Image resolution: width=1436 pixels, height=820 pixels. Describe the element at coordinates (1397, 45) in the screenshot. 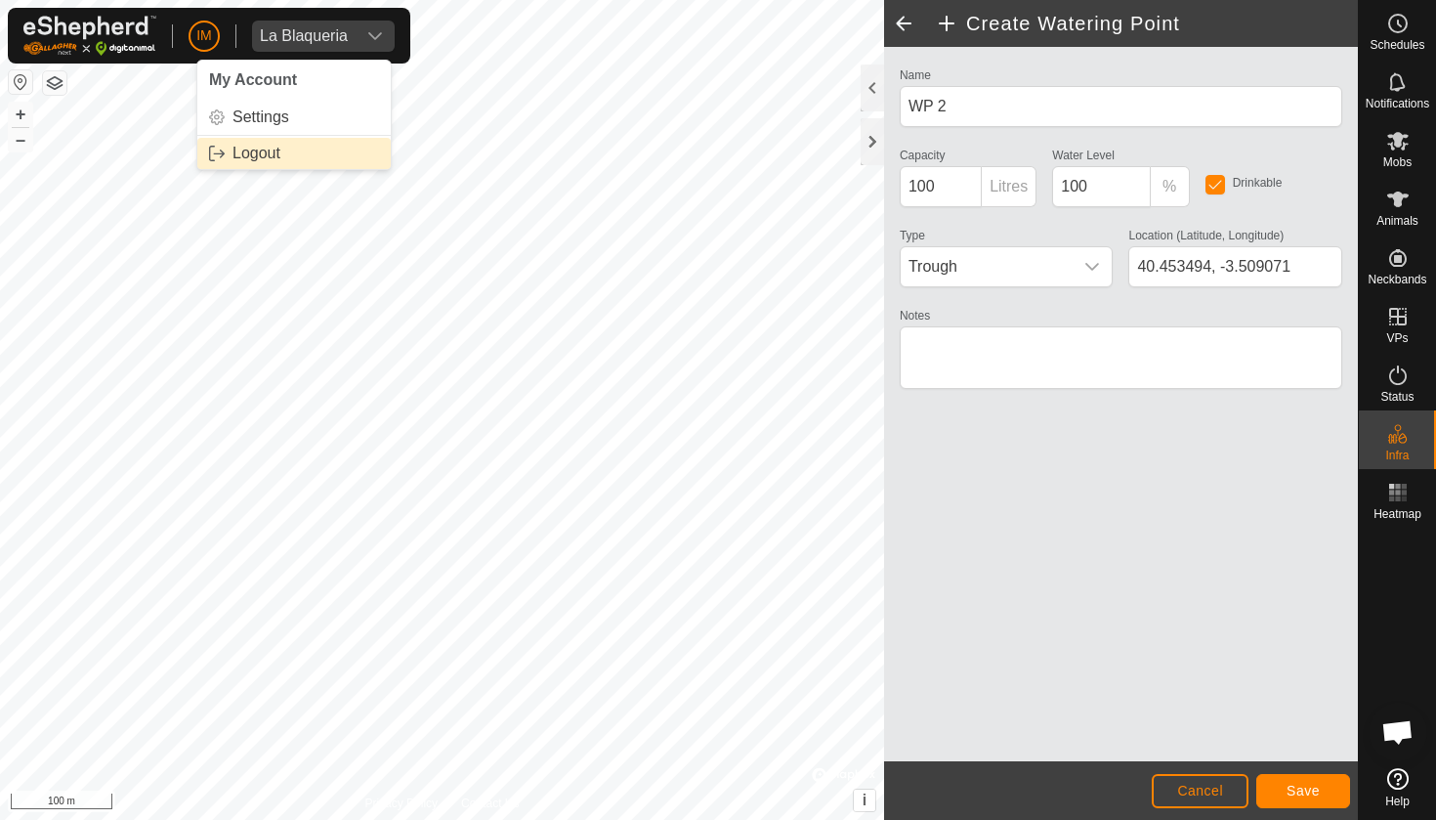

I see `span: Schedules` at that location.